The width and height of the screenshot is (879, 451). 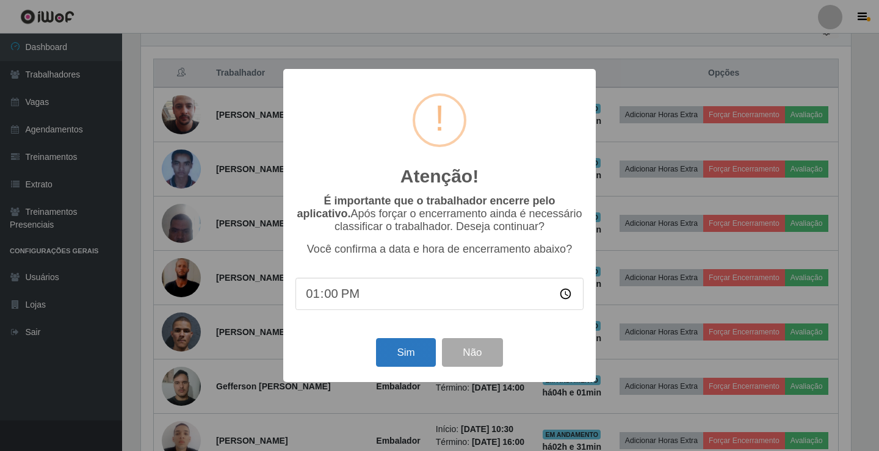 I want to click on button: Sim, so click(x=406, y=352).